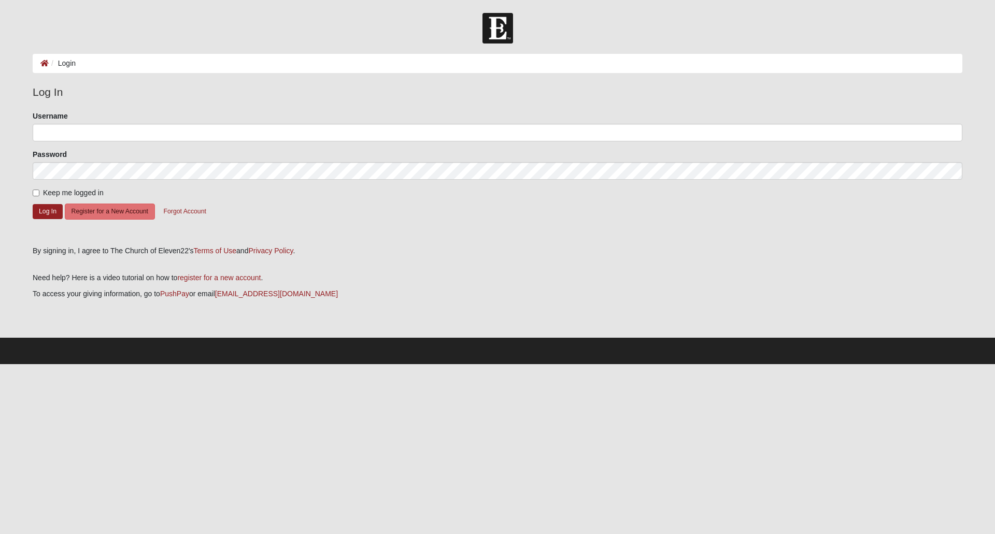 The image size is (995, 534). I want to click on button: Log In, so click(48, 211).